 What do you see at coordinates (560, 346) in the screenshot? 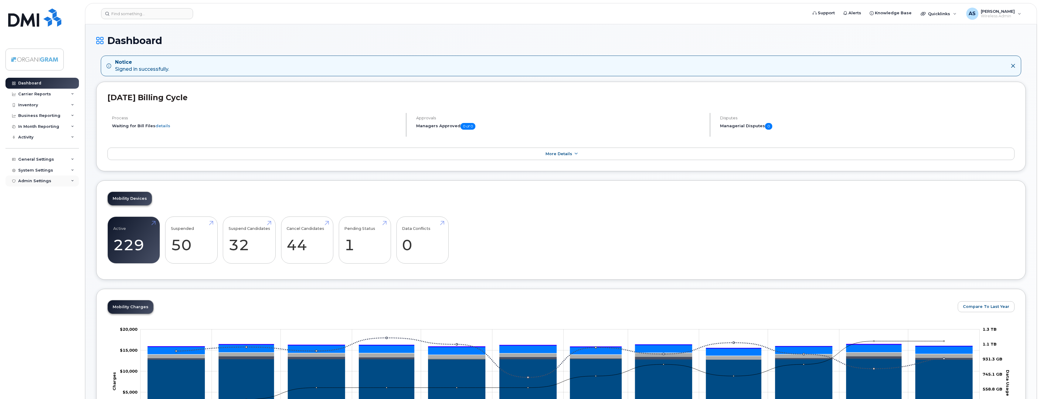
I see `g: QST` at bounding box center [560, 346].